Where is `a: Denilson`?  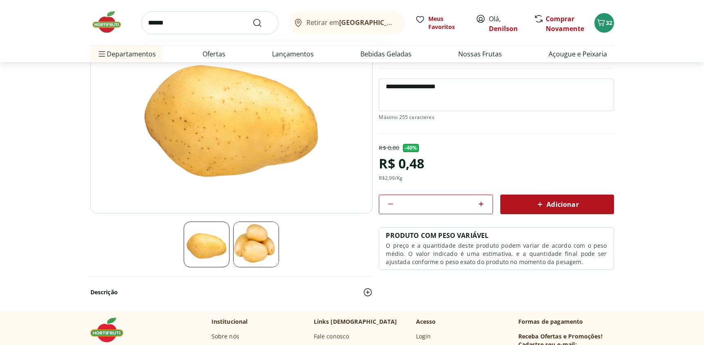 a: Denilson is located at coordinates (503, 29).